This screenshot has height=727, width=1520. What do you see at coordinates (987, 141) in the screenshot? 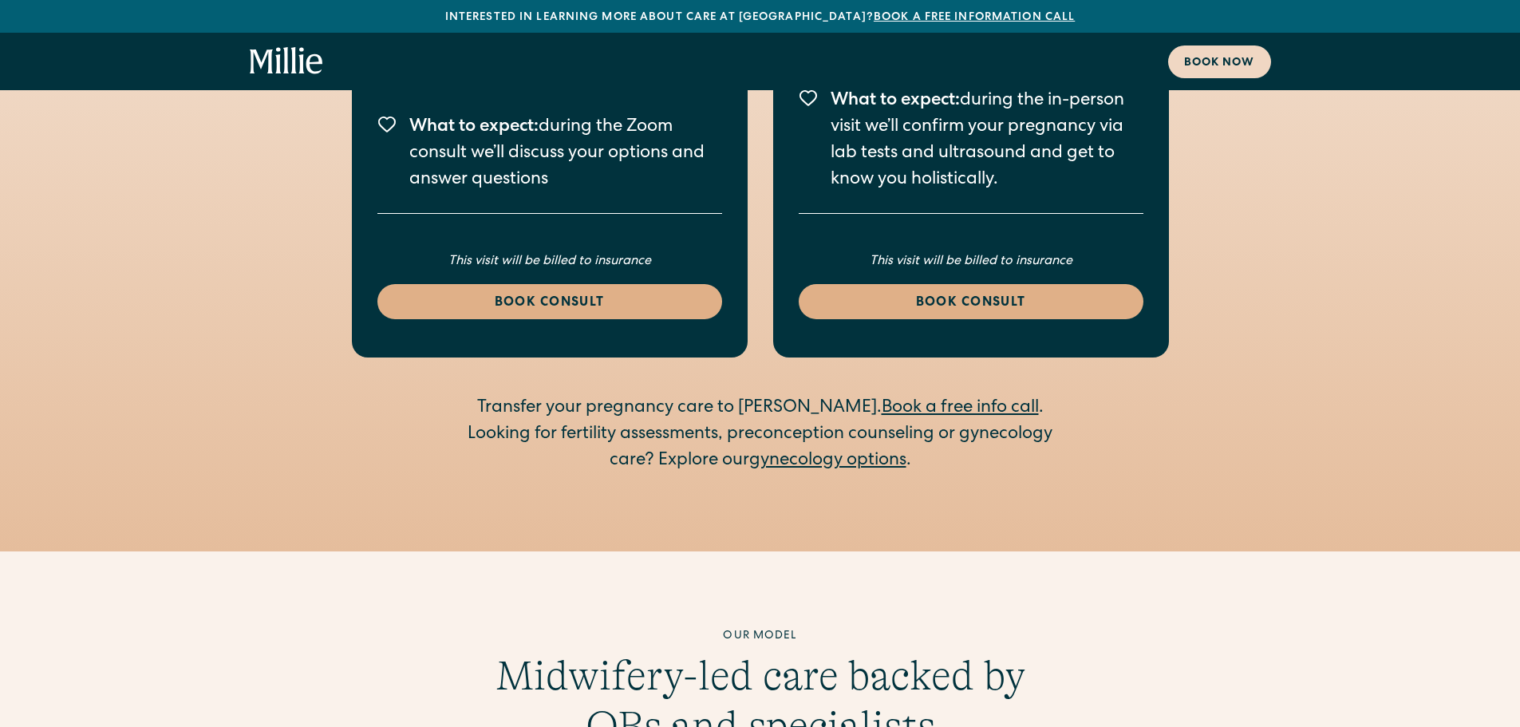
I see `p: during the in-person visit we’ll confirm your pregnancy via lab tests and ultrasound and get to k...` at bounding box center [987, 141].